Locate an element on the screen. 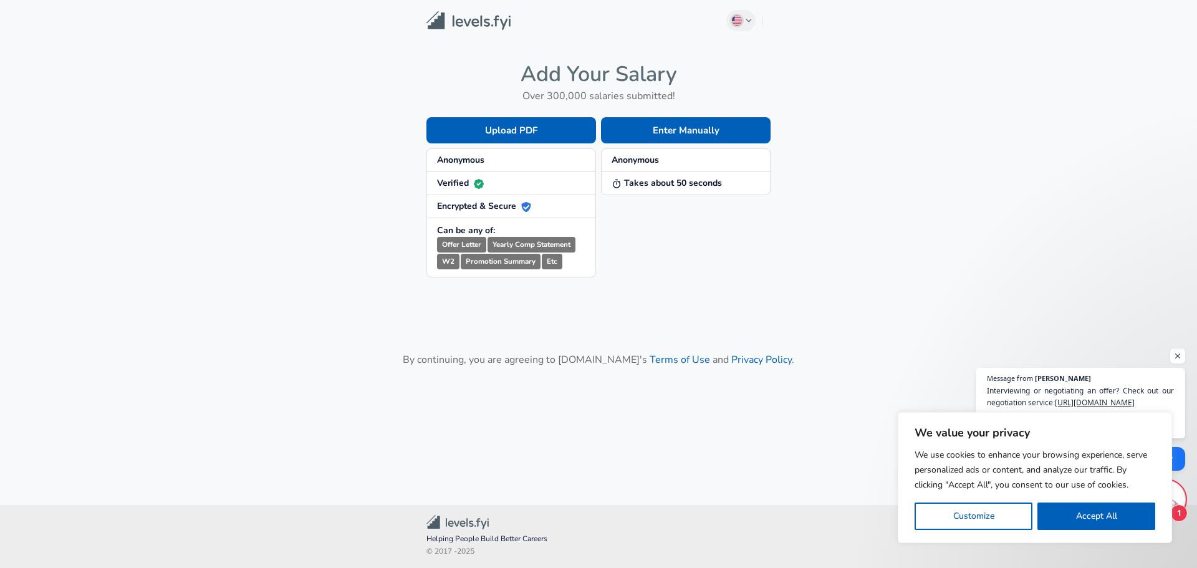  img: English (US) is located at coordinates (737, 21).